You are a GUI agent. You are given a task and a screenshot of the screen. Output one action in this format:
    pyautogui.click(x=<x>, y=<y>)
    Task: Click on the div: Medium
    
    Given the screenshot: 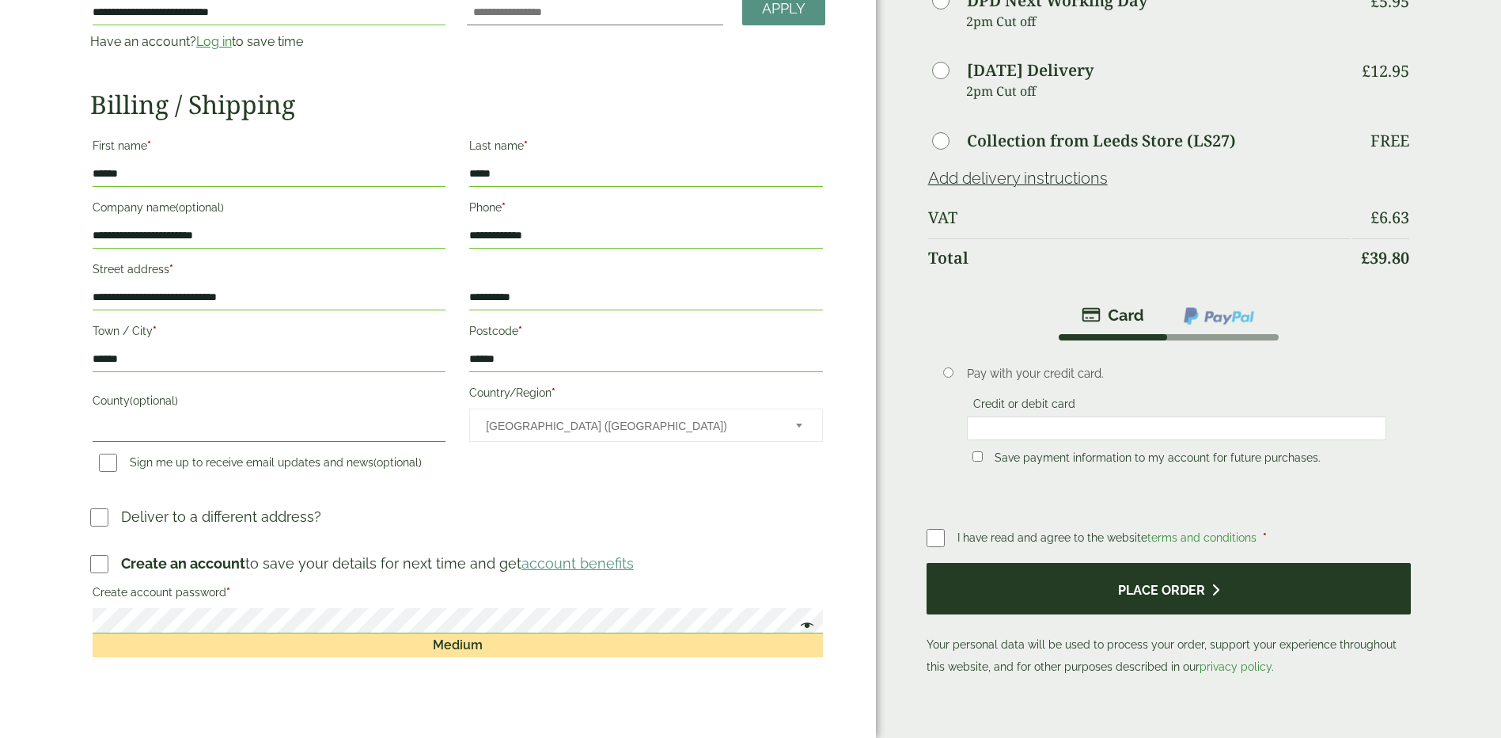 What is the action you would take?
    pyautogui.click(x=457, y=645)
    